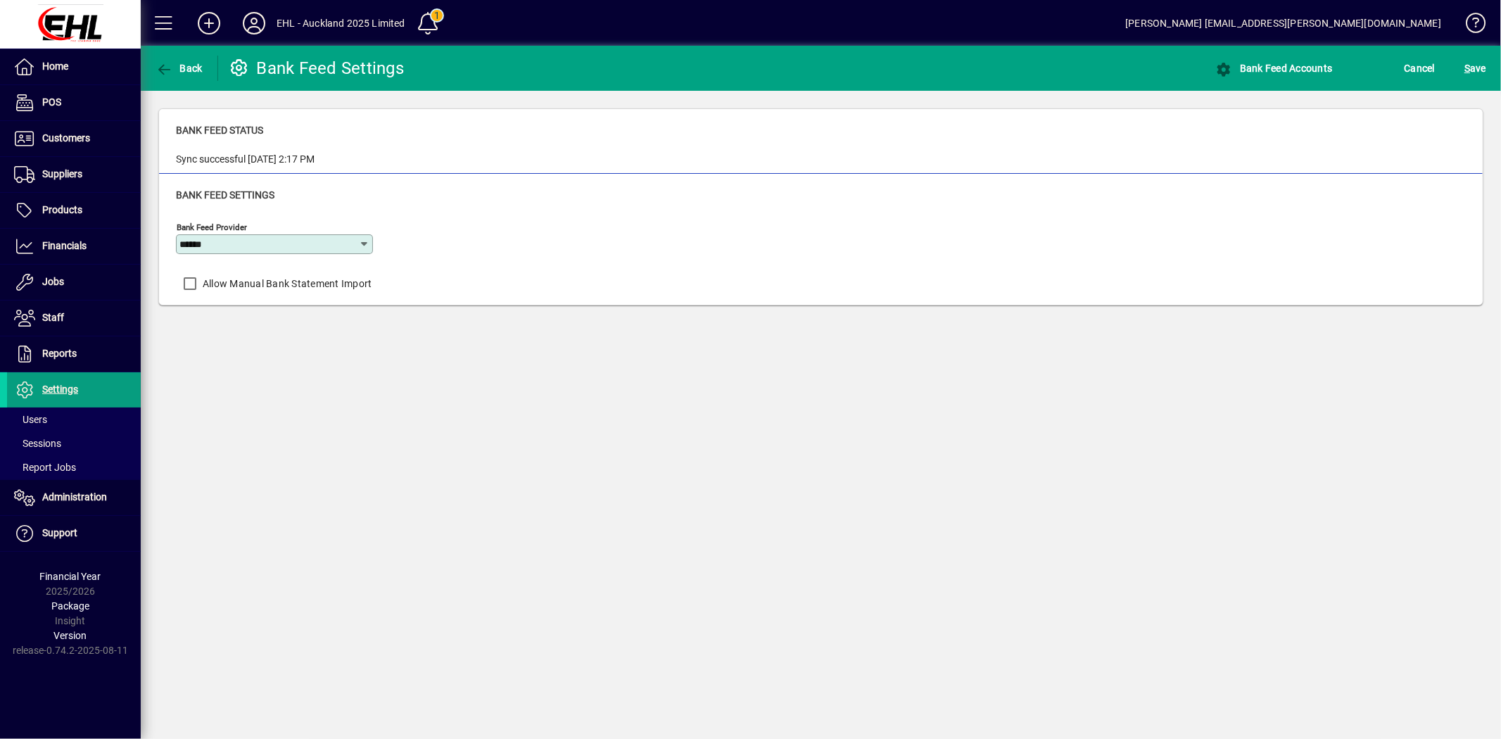 The height and width of the screenshot is (739, 1501). I want to click on button: Back, so click(179, 68).